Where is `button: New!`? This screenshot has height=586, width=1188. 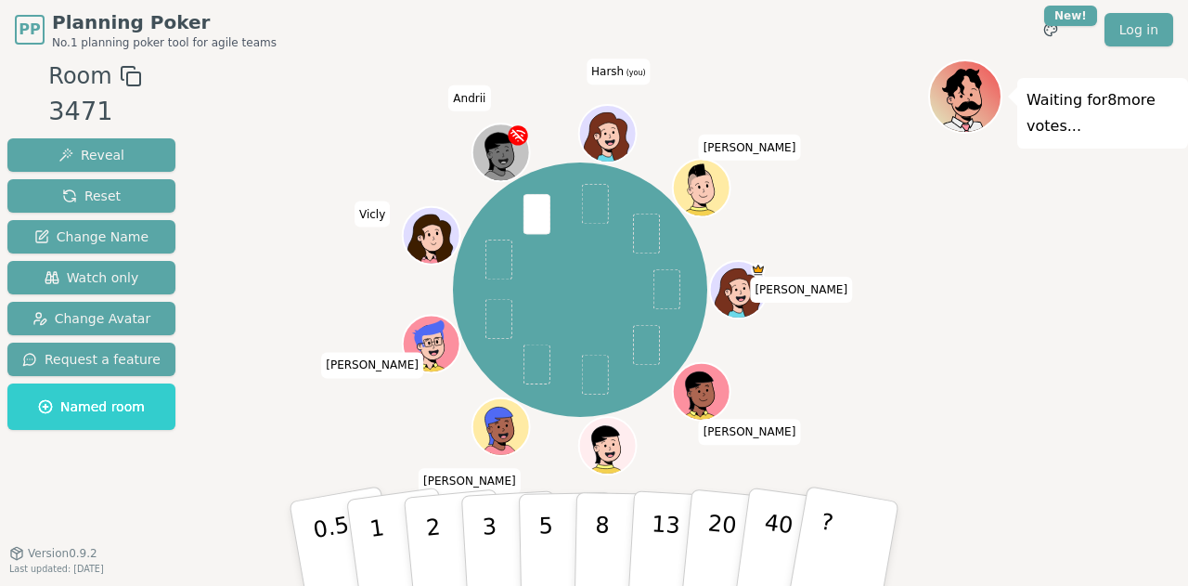
button: New! is located at coordinates (1051, 30).